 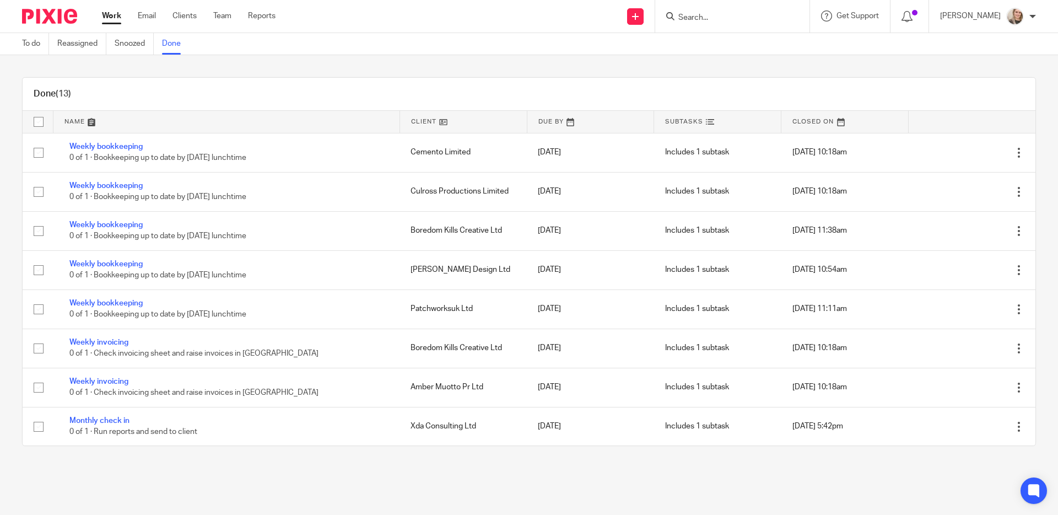 I want to click on td: Patchworksuk Ltd, so click(x=463, y=309).